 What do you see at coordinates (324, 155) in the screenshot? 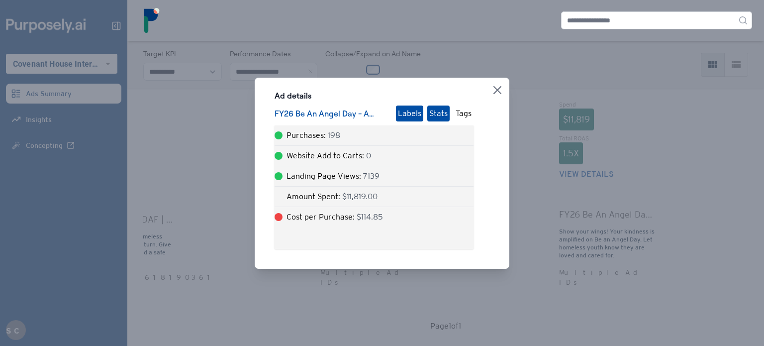
I see `span: Website Add to Carts` at bounding box center [324, 155].